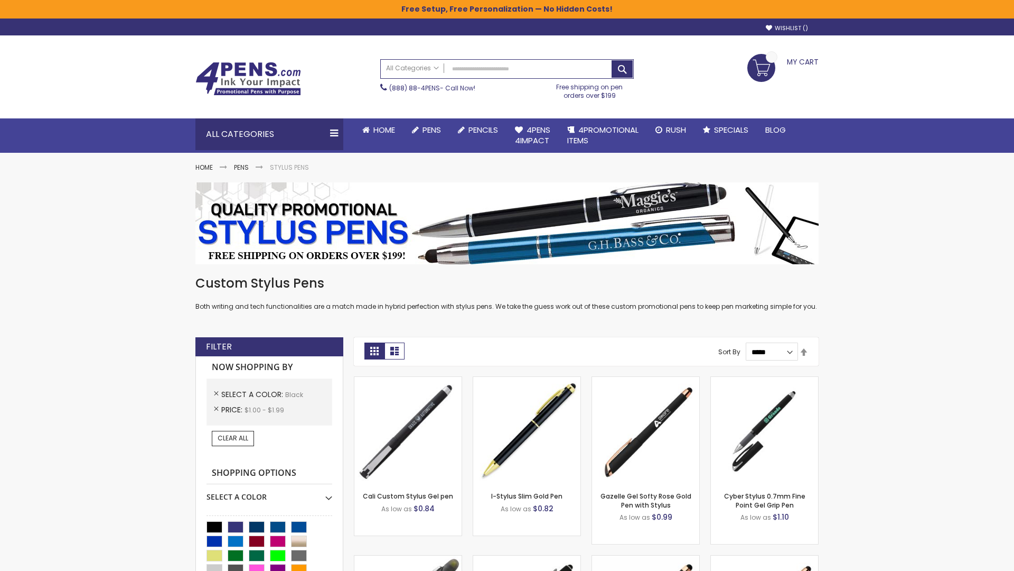  Describe the element at coordinates (527, 495) in the screenshot. I see `a: I-Stylus Slim Gold Pen` at that location.